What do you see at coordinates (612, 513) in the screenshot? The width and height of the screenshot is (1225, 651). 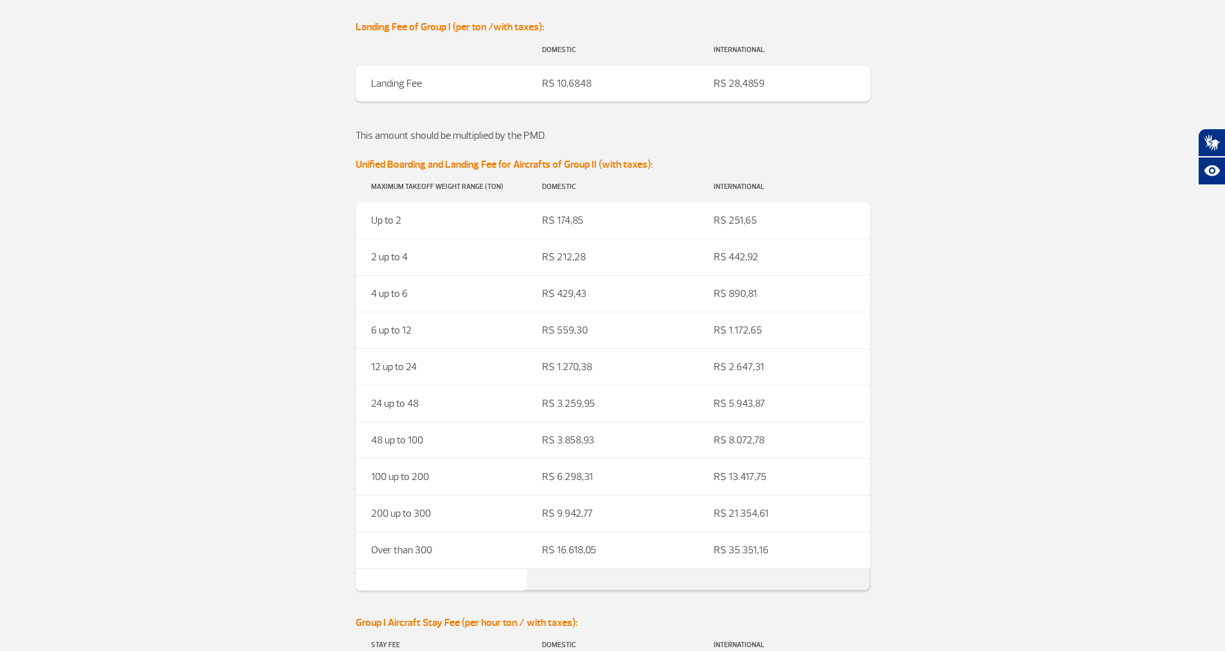 I see `td: R$ 9.942,77` at bounding box center [612, 513].